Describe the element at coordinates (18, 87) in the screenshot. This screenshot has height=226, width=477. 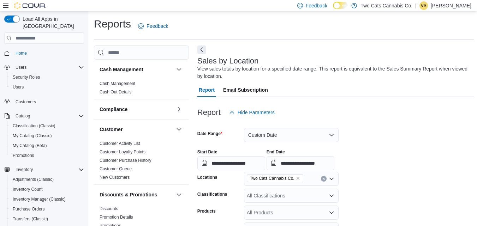
I see `a: Users` at that location.